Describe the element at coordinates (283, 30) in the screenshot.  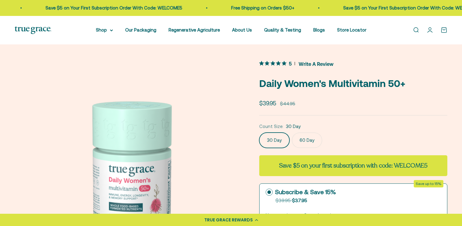
I see `a: Quality & Testing` at that location.